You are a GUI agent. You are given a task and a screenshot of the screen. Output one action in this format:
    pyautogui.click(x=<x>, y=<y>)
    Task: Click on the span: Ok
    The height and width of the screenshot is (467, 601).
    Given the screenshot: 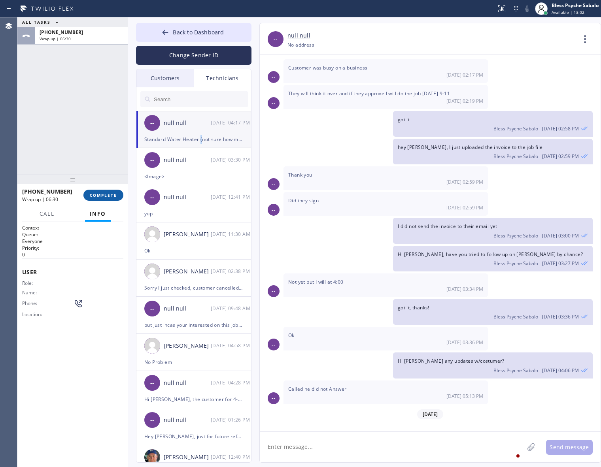 What is the action you would take?
    pyautogui.click(x=291, y=335)
    